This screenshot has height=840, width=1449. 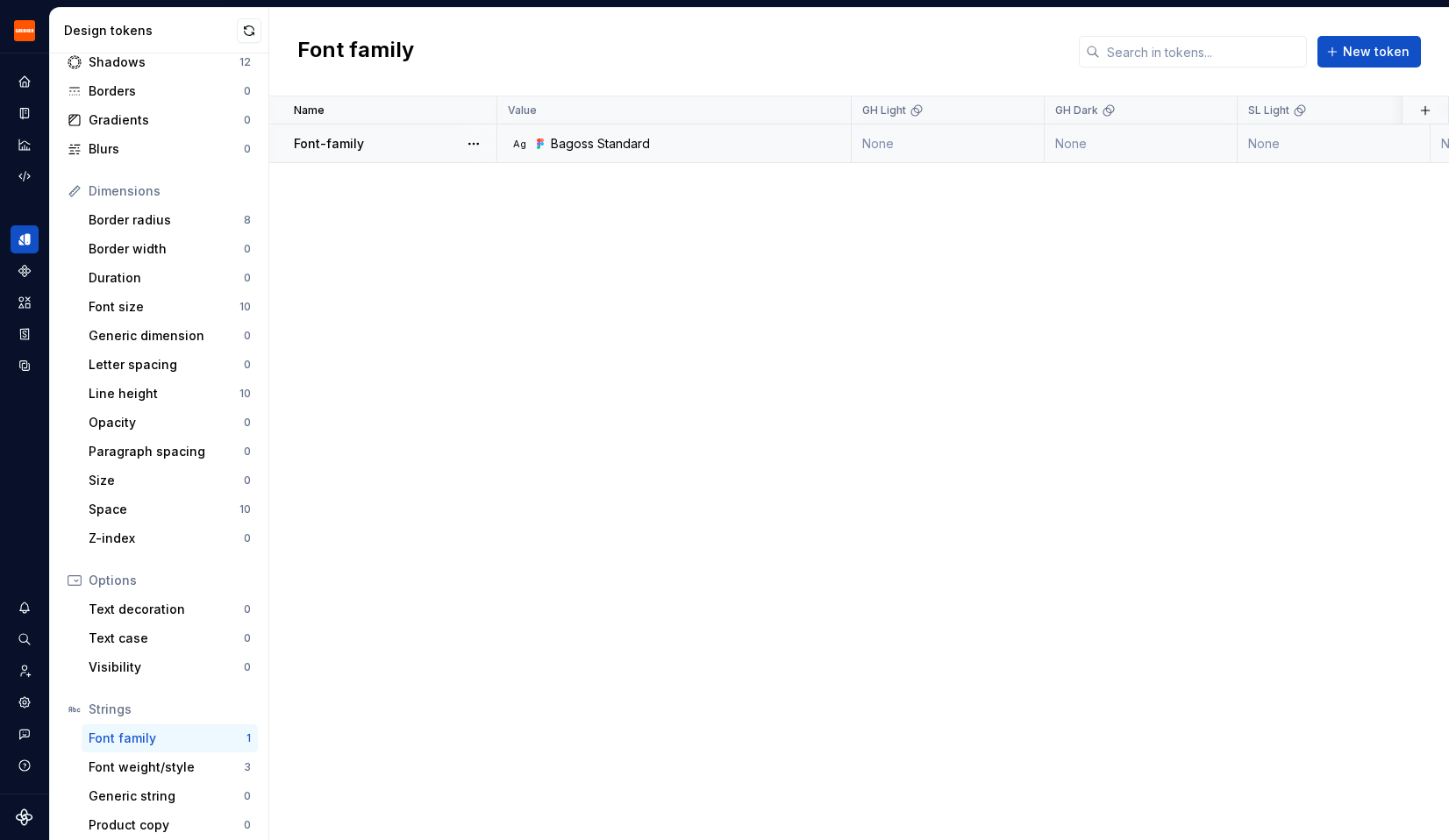 What do you see at coordinates (25, 81) in the screenshot?
I see `a: Home` at bounding box center [25, 81].